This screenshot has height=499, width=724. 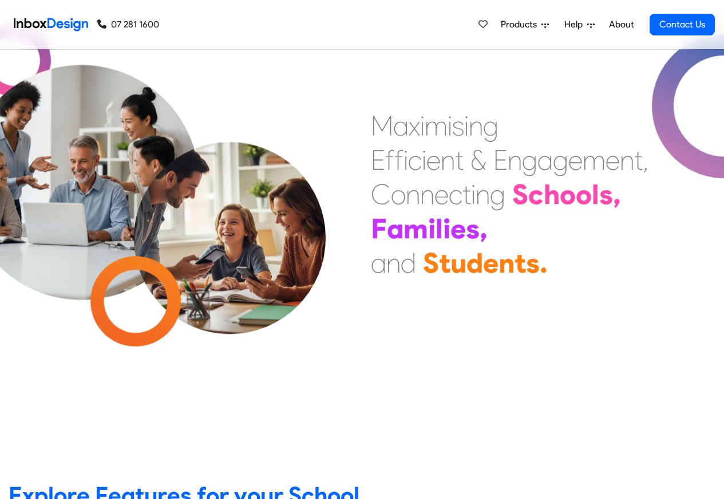 What do you see at coordinates (525, 25) in the screenshot?
I see `a: Products` at bounding box center [525, 25].